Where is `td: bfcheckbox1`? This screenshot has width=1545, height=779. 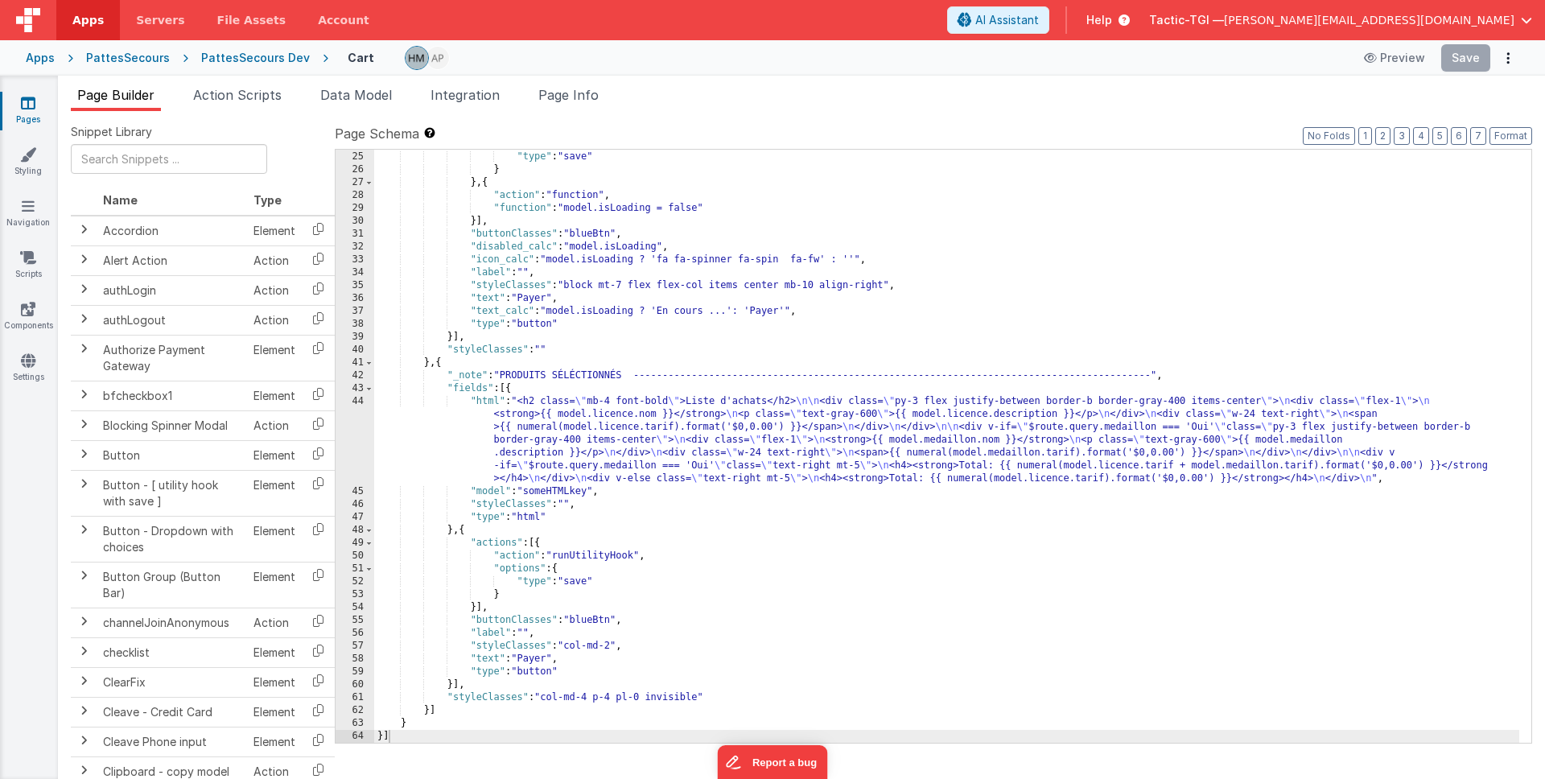
td: bfcheckbox1 is located at coordinates (171, 395).